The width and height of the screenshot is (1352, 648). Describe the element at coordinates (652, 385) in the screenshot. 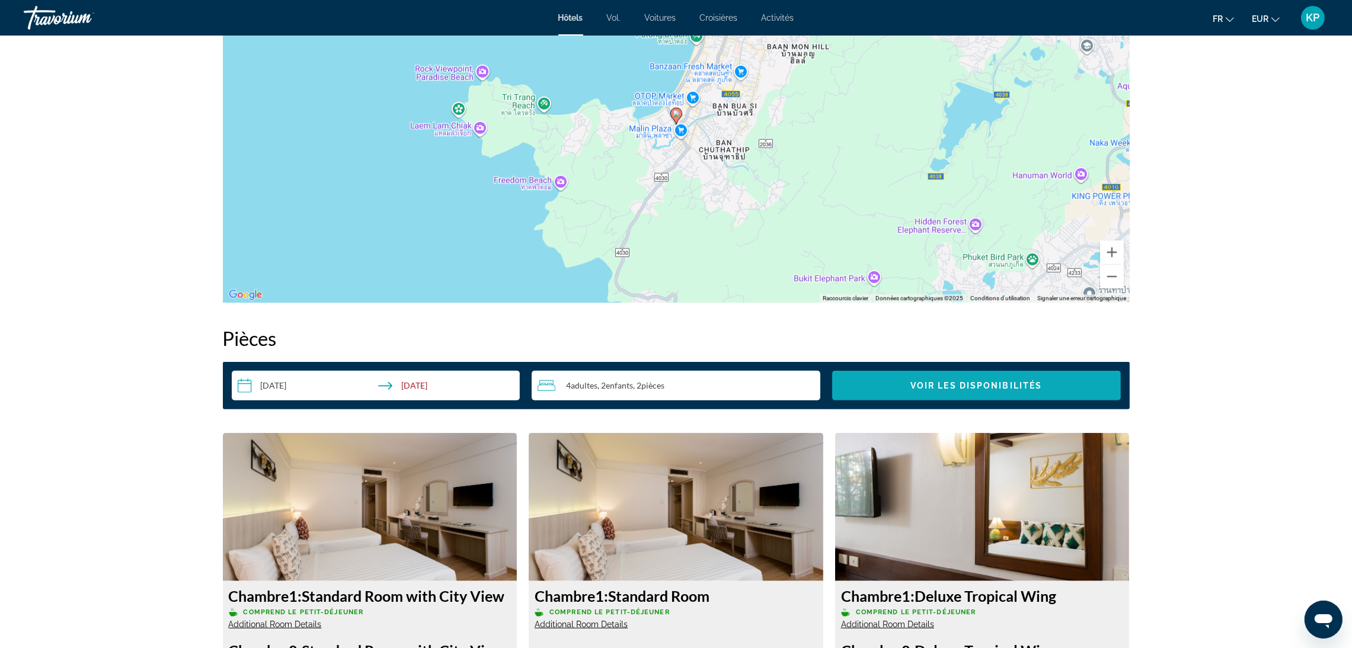

I see `span: pièces` at that location.